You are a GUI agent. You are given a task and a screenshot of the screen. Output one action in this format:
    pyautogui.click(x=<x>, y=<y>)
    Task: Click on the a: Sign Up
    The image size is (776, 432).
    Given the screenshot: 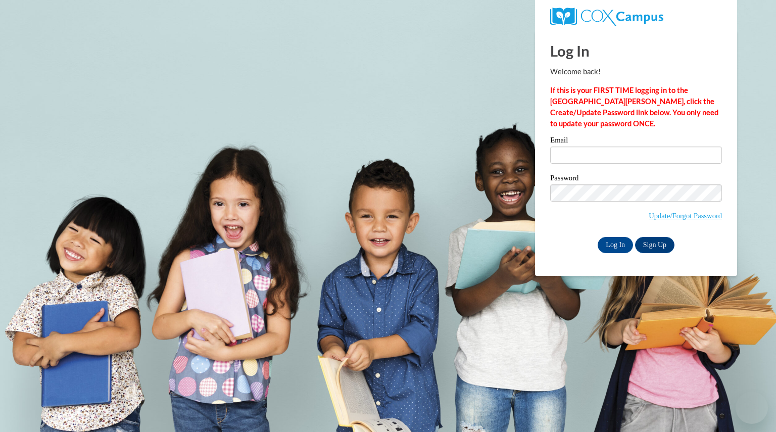 What is the action you would take?
    pyautogui.click(x=655, y=245)
    